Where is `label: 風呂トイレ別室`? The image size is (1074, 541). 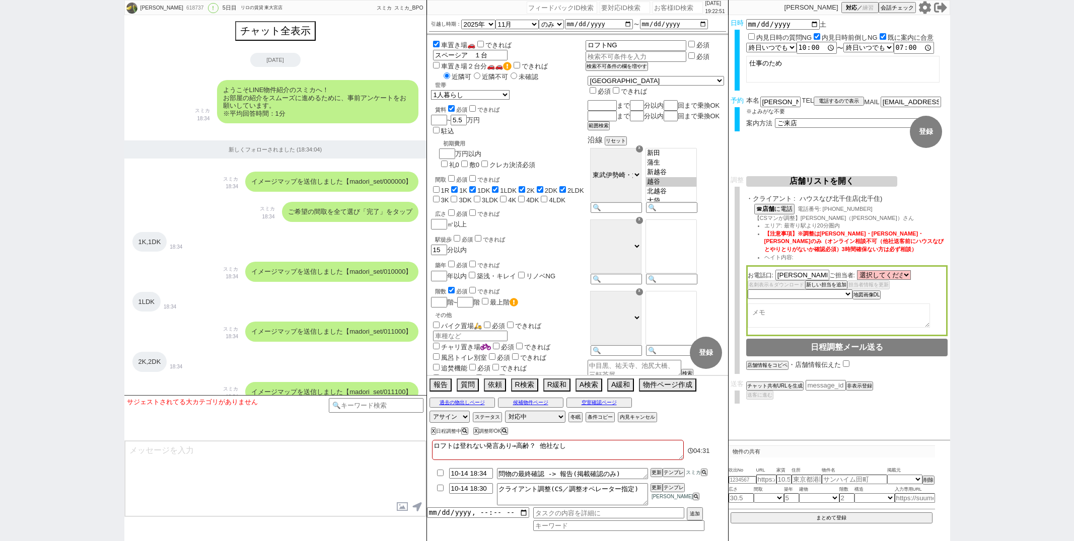
label: 風呂トイレ別室 is located at coordinates (459, 357).